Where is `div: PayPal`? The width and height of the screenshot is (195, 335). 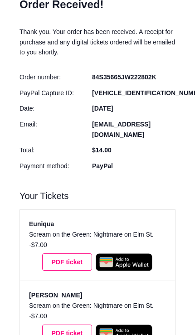
div: PayPal is located at coordinates (134, 166).